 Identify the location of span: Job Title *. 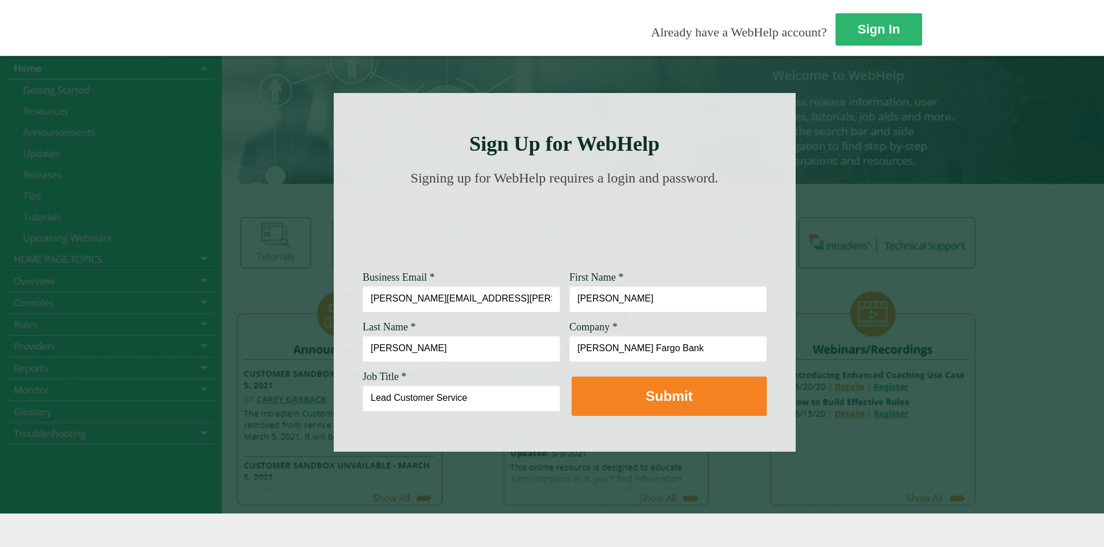
(385, 377).